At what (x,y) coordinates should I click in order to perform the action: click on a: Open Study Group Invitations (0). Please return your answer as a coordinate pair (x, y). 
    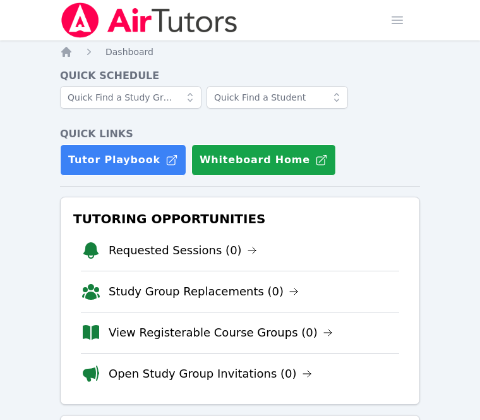
    Looking at the image, I should click on (211, 374).